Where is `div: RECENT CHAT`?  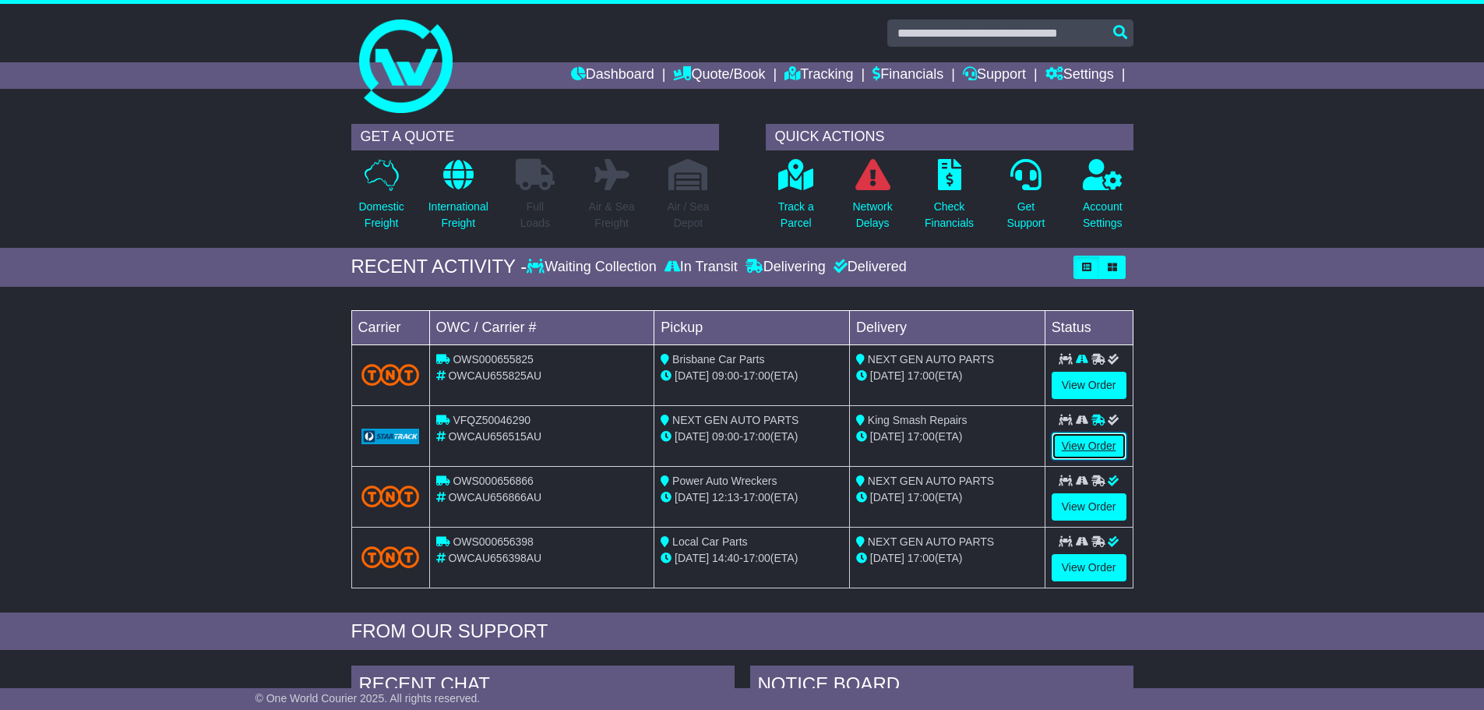 div: RECENT CHAT is located at coordinates (543, 686).